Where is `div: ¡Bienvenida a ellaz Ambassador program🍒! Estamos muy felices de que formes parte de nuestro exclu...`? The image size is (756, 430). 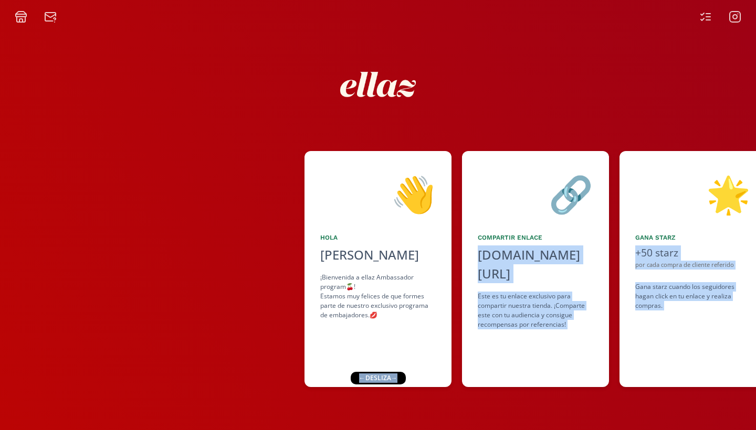 div: ¡Bienvenida a ellaz Ambassador program🍒! Estamos muy felices de que formes parte de nuestro exclu... is located at coordinates (378, 297).